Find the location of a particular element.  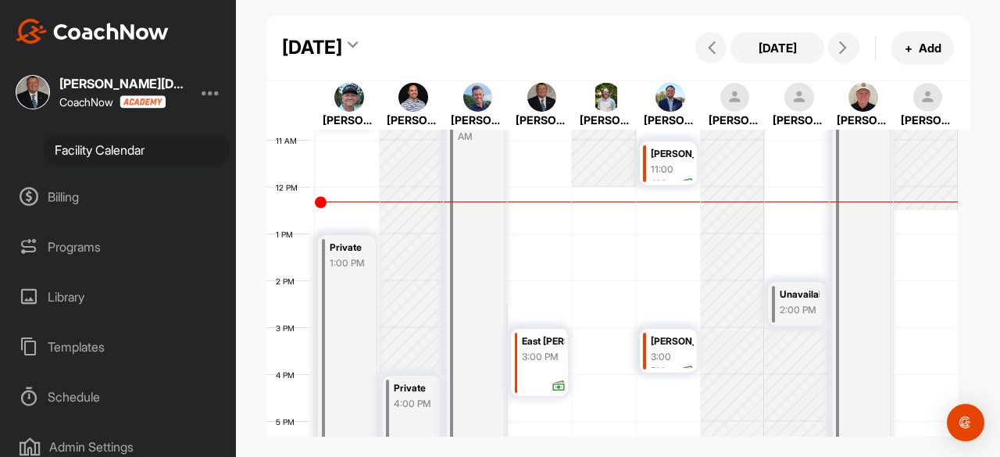

div: 11:00 AM is located at coordinates (665, 177).